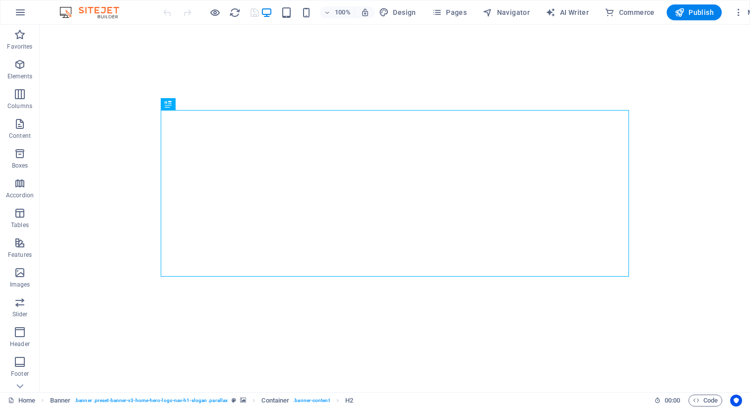 Image resolution: width=750 pixels, height=408 pixels. Describe the element at coordinates (337, 12) in the screenshot. I see `button: 100%` at that location.